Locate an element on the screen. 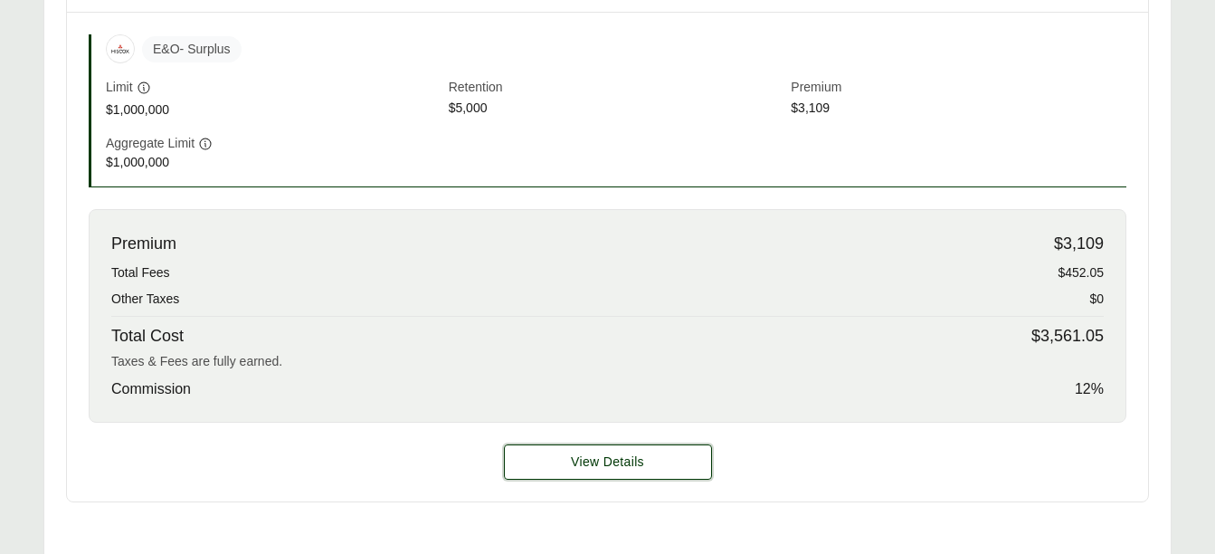  span: Total Fees is located at coordinates (140, 272).